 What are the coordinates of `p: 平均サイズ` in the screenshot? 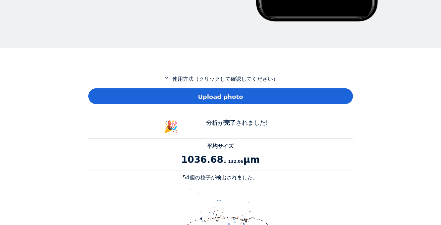 It's located at (221, 146).